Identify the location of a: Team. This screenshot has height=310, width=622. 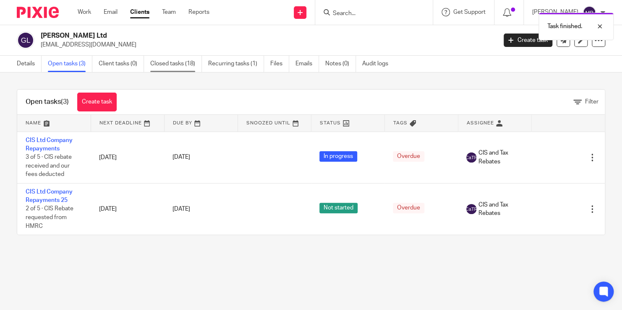
(169, 12).